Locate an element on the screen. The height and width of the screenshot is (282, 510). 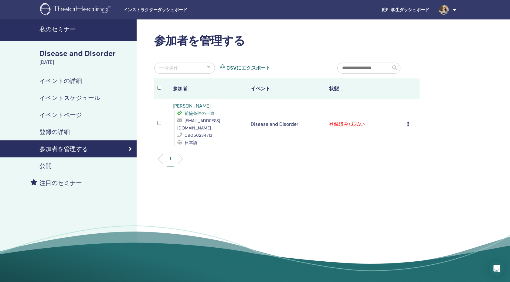
h4: イベントの詳細 is located at coordinates (61, 81).